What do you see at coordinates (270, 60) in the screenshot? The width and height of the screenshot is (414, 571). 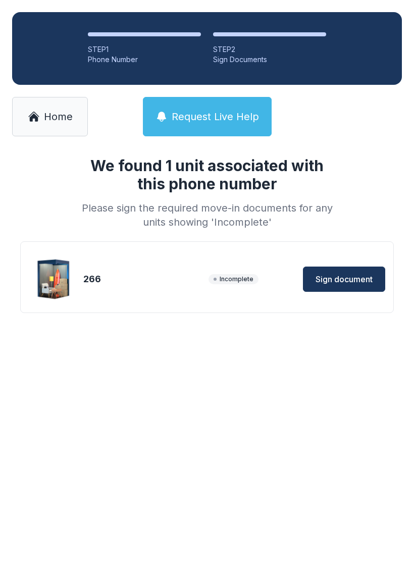 I see `div: Sign Documents` at bounding box center [270, 60].